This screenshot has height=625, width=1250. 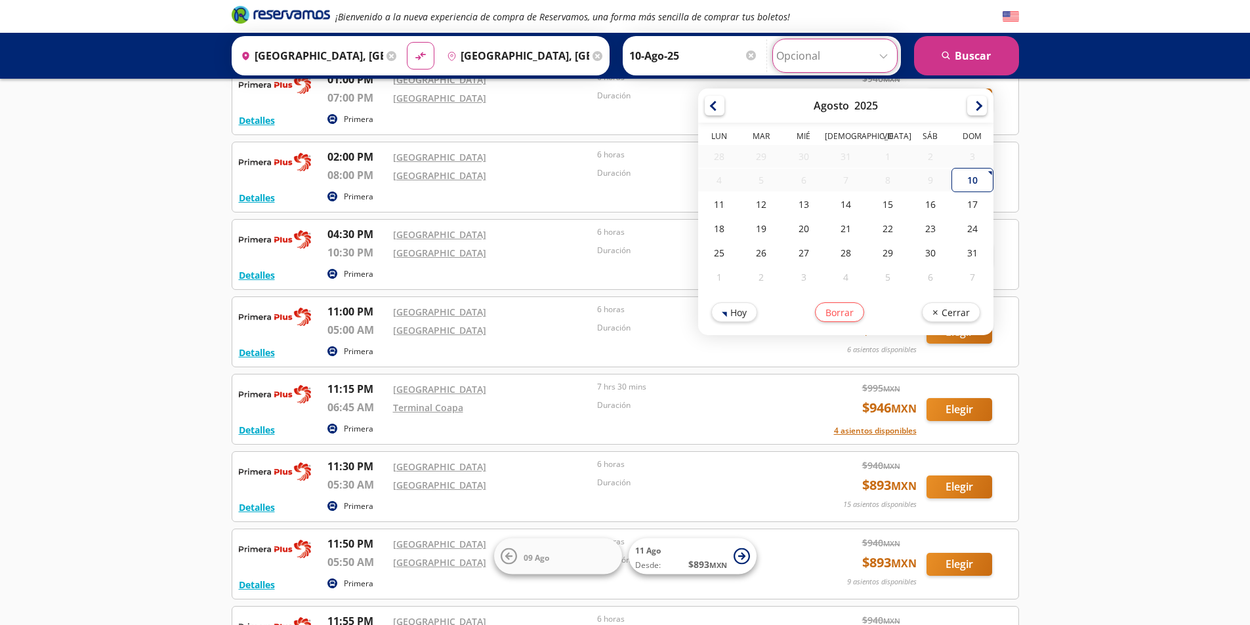 I want to click on div: 06-Sep-25, so click(x=930, y=277).